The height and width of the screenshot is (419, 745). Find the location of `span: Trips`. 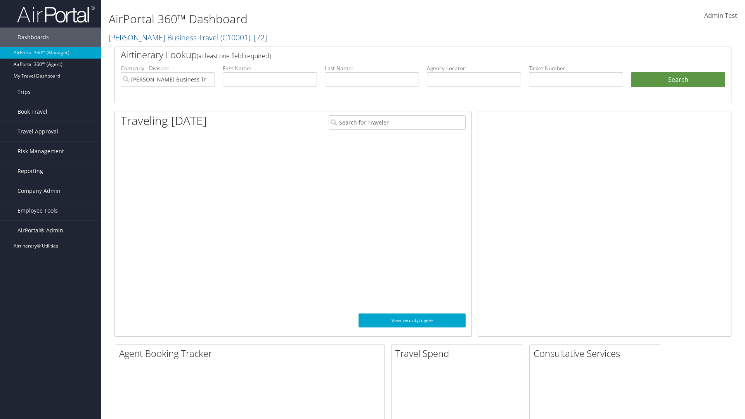

span: Trips is located at coordinates (24, 92).